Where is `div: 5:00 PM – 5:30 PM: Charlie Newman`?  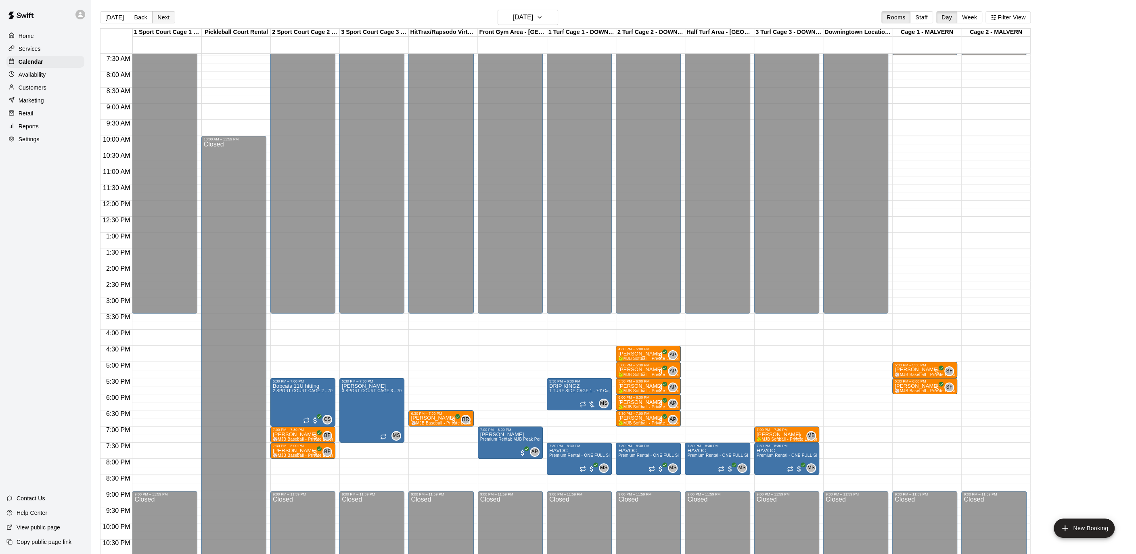 div: 5:00 PM – 5:30 PM: Charlie Newman is located at coordinates (924, 370).